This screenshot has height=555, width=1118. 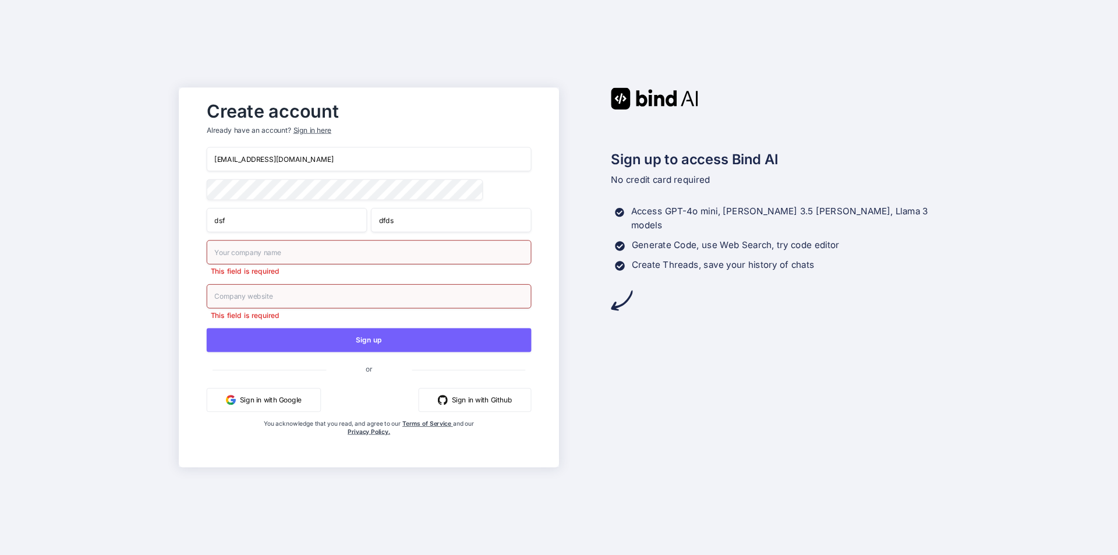 What do you see at coordinates (231, 399) in the screenshot?
I see `img: google` at bounding box center [231, 399].